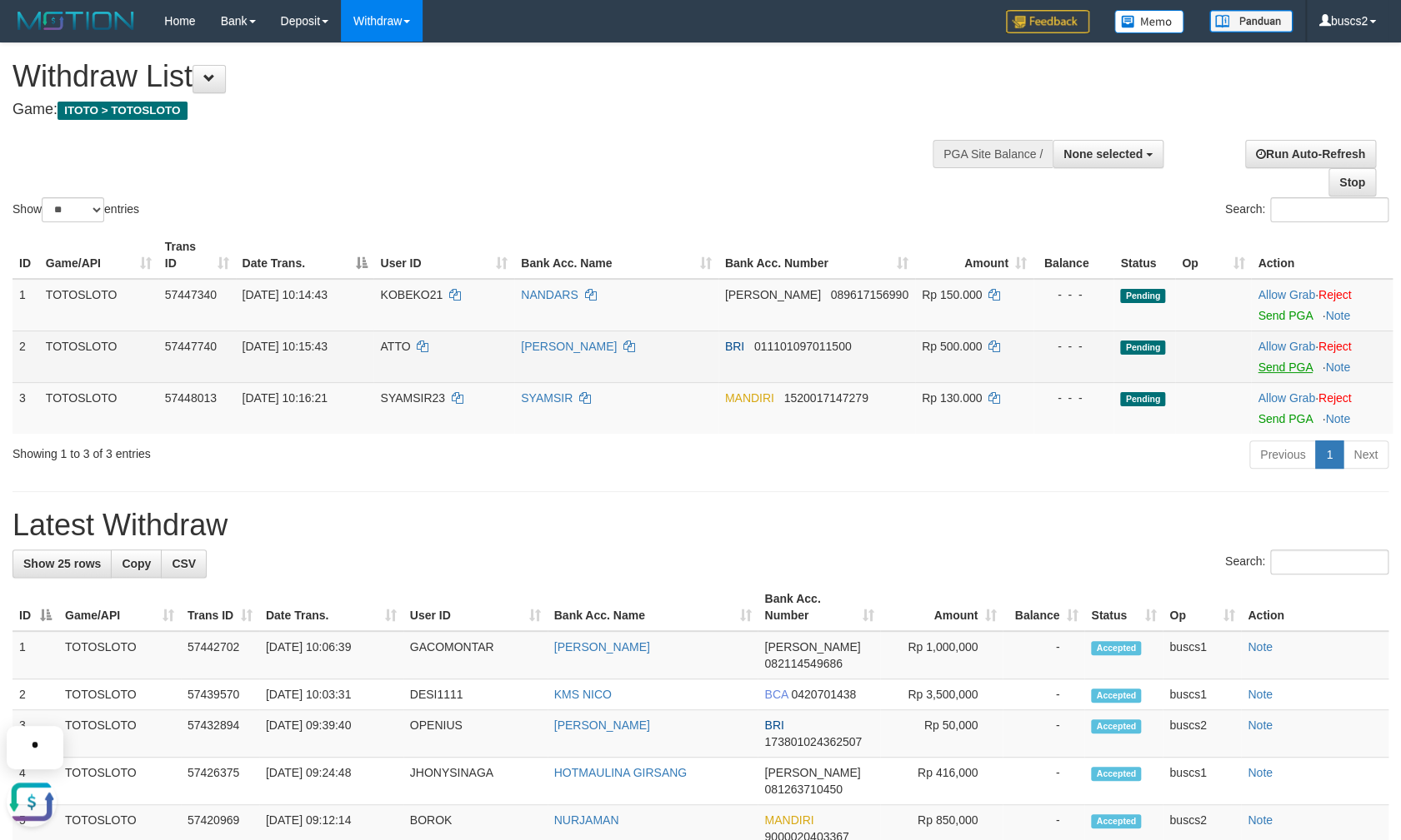  I want to click on a: 1, so click(1329, 455).